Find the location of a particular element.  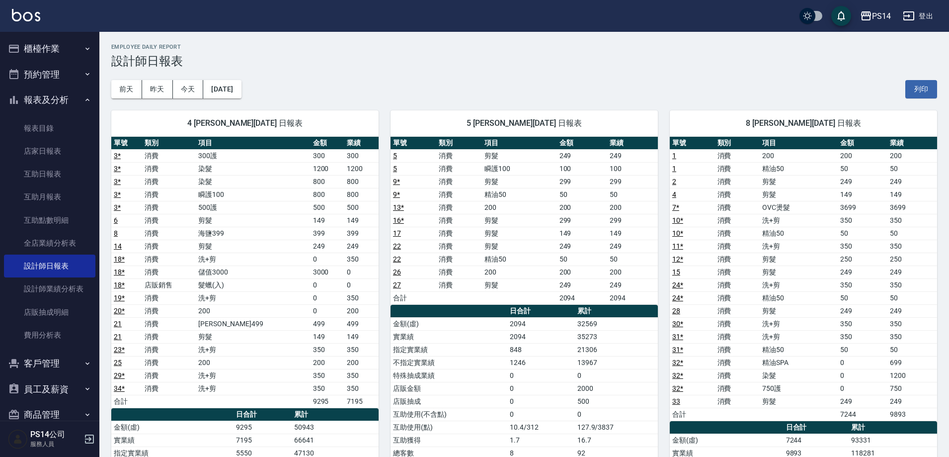

td: 21306 is located at coordinates (616, 349).